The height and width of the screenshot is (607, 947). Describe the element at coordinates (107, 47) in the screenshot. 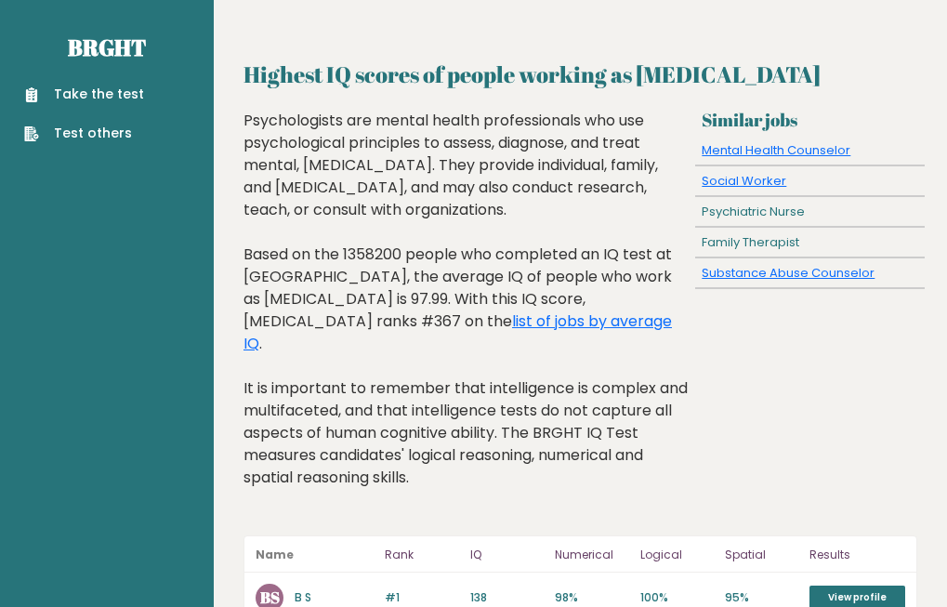

I see `a: Brght` at that location.